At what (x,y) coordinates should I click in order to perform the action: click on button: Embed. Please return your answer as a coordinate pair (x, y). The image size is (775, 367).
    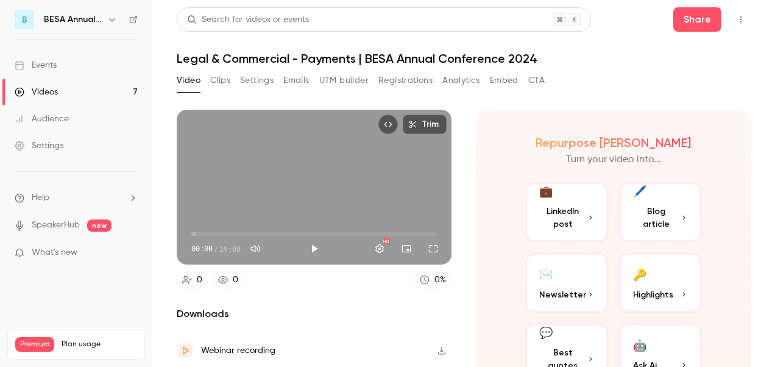
    Looking at the image, I should click on (504, 80).